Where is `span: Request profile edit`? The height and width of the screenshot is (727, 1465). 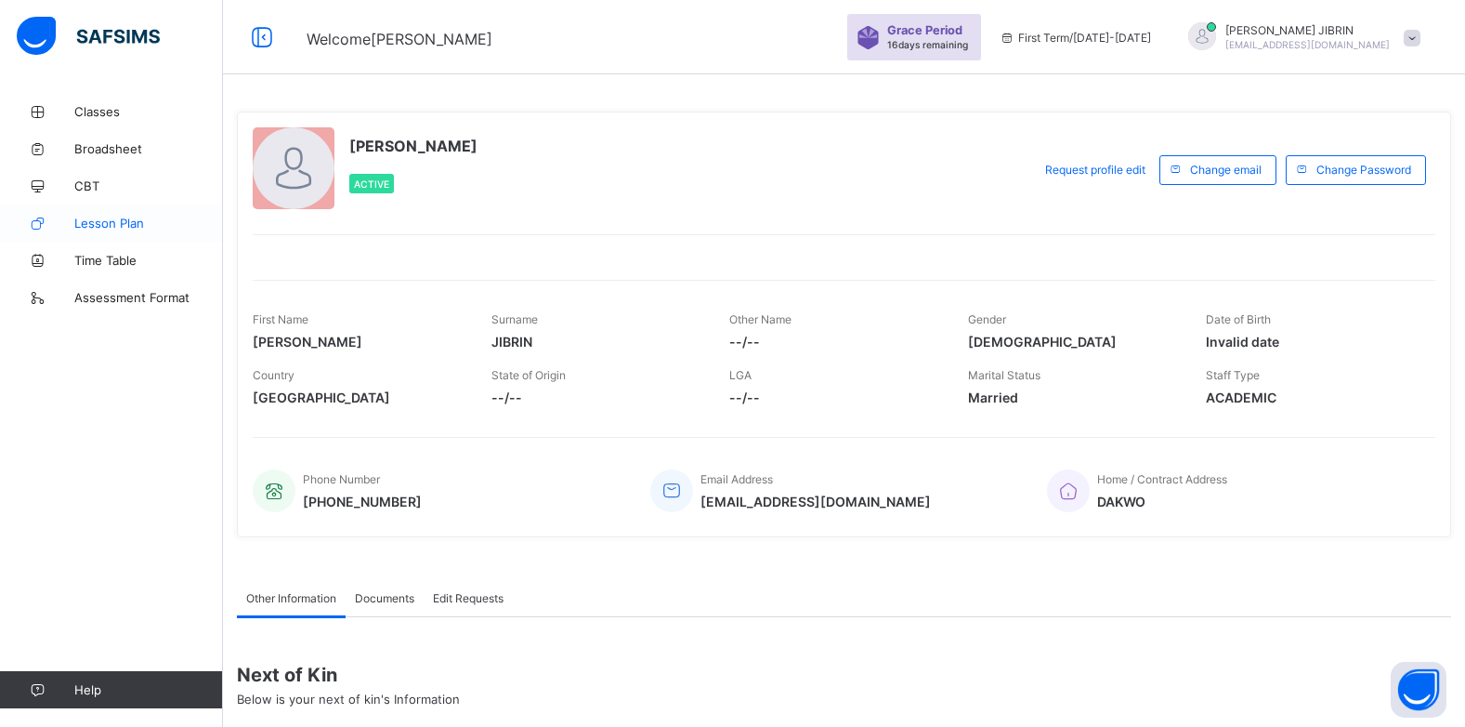
span: Request profile edit is located at coordinates (1096, 169).